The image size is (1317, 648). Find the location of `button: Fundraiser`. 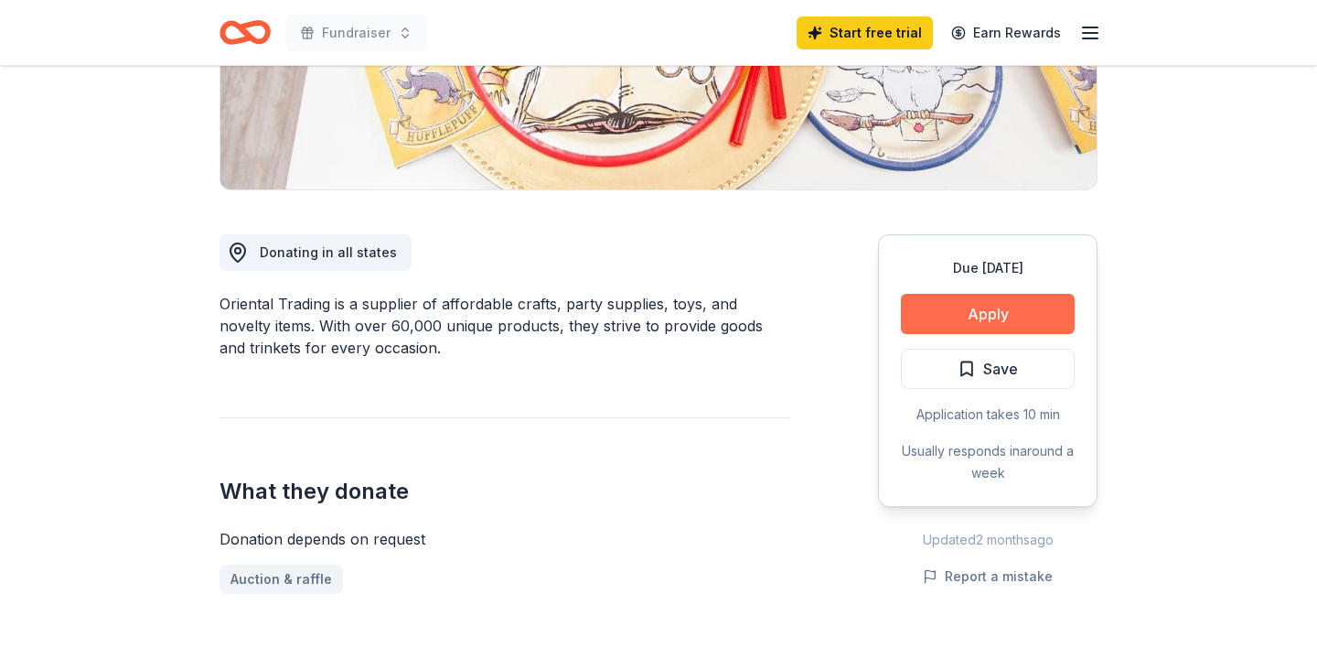

button: Fundraiser is located at coordinates (356, 33).